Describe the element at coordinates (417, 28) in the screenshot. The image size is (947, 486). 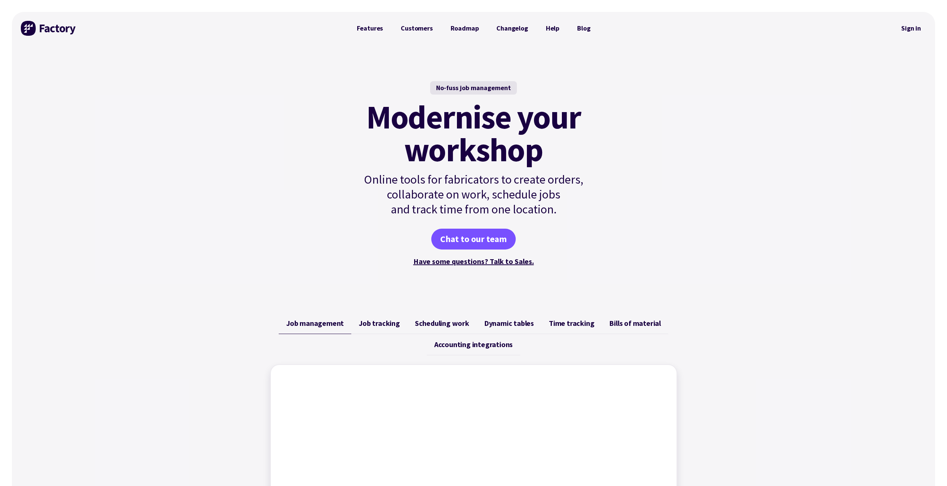
I see `a: Customers` at that location.